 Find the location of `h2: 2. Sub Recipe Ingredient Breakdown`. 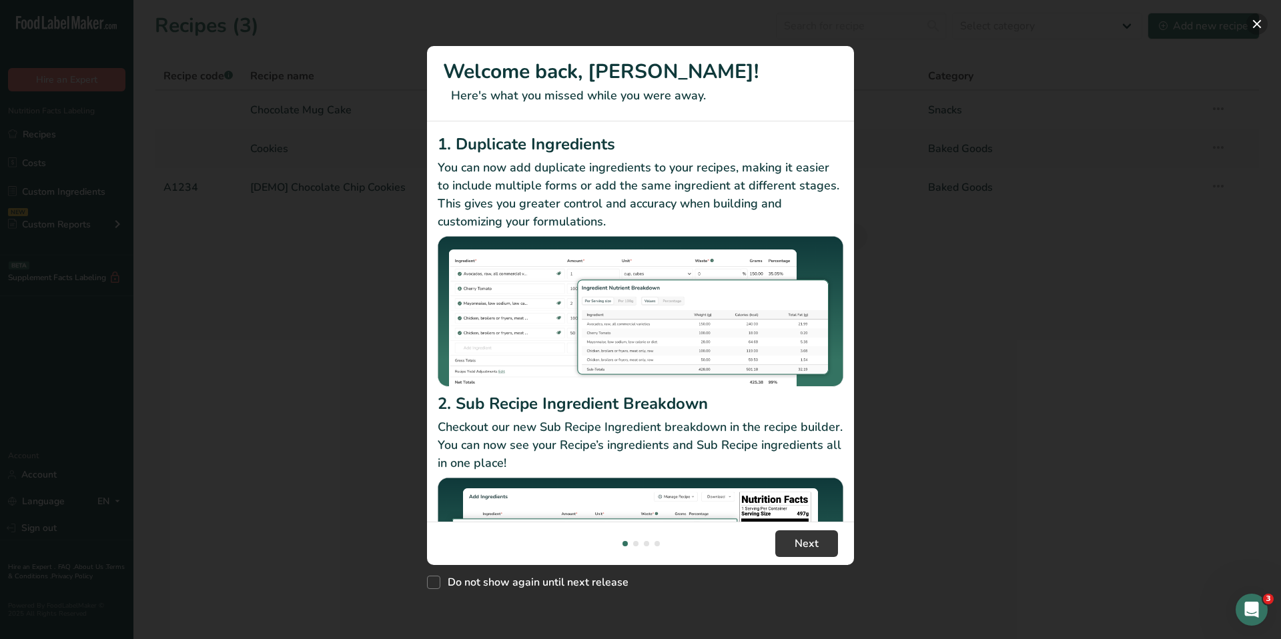

h2: 2. Sub Recipe Ingredient Breakdown is located at coordinates (641, 404).